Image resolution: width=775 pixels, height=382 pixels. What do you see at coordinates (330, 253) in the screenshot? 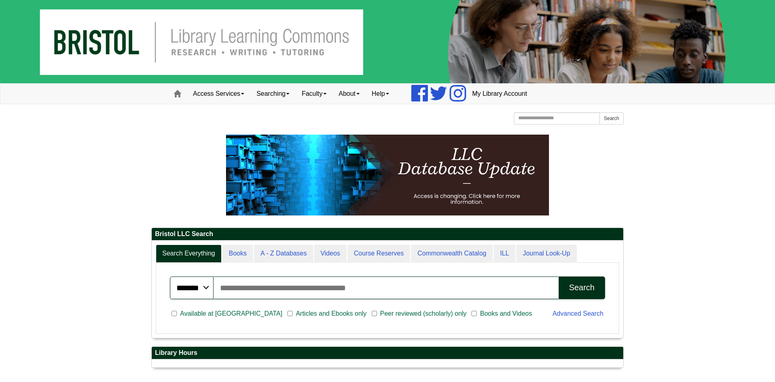
I see `a: Videos` at bounding box center [330, 253].